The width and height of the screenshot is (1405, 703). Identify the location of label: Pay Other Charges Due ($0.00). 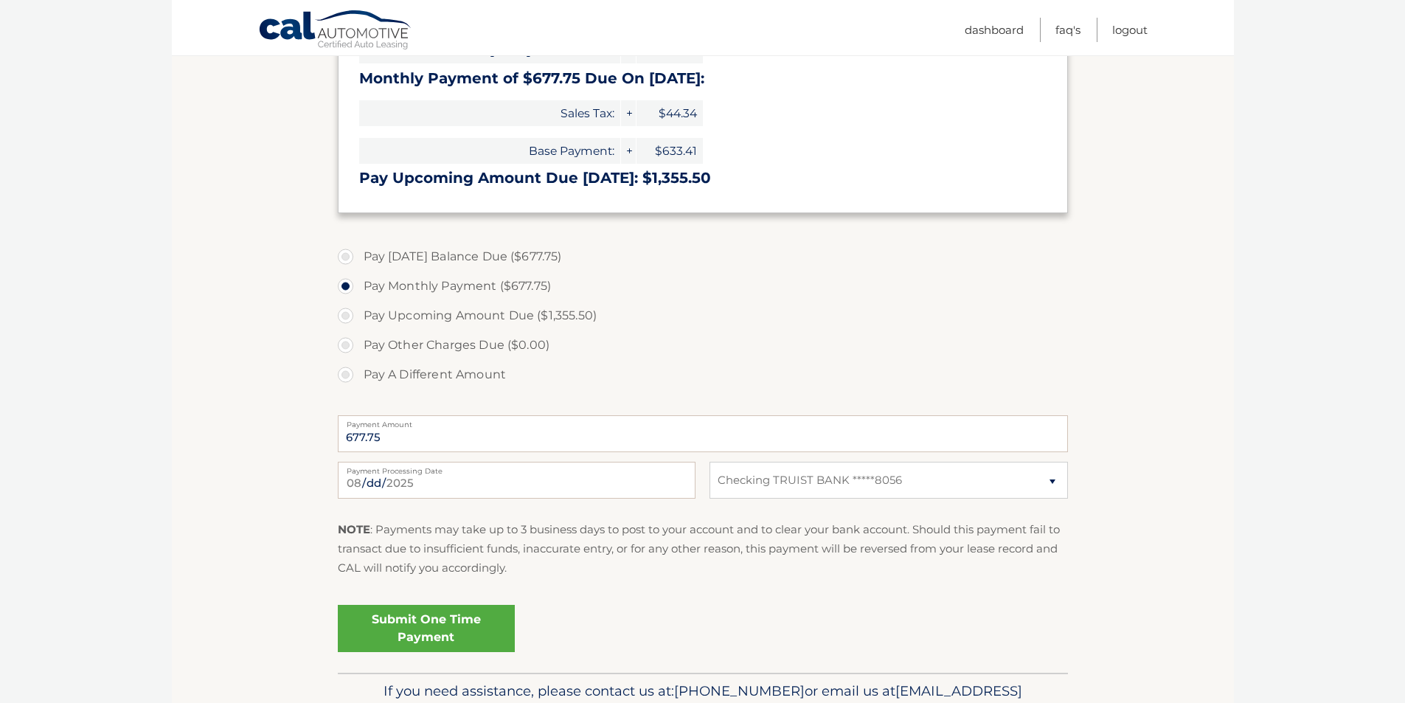
(703, 345).